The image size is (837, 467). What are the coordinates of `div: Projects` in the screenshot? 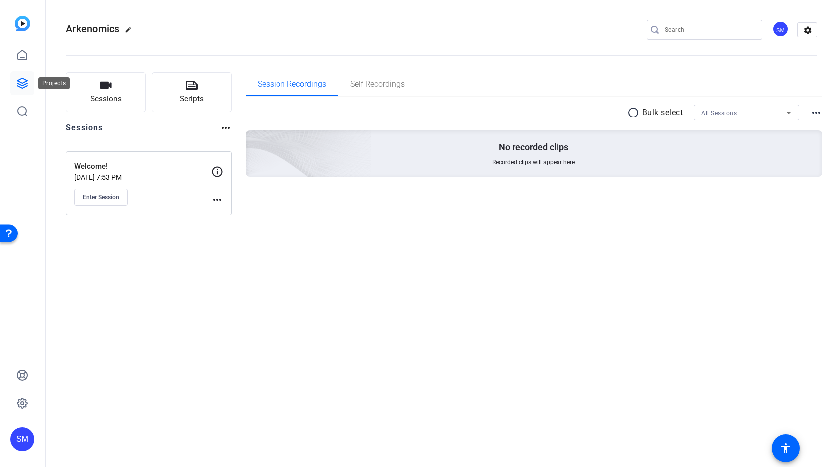 It's located at (54, 83).